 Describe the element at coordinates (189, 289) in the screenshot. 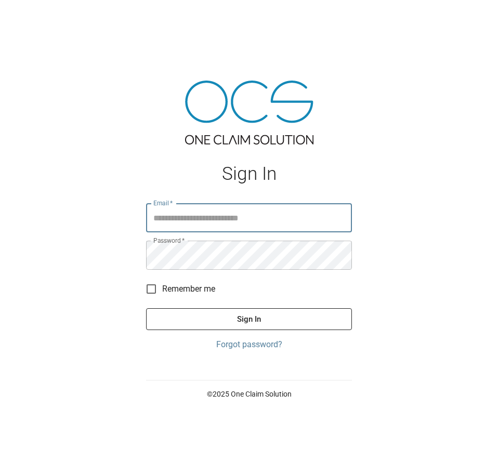

I see `span: Remember me` at that location.